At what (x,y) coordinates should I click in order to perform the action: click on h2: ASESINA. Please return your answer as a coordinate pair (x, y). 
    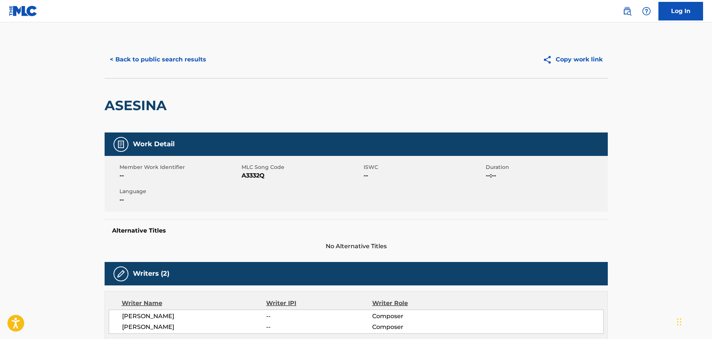
    Looking at the image, I should click on (137, 105).